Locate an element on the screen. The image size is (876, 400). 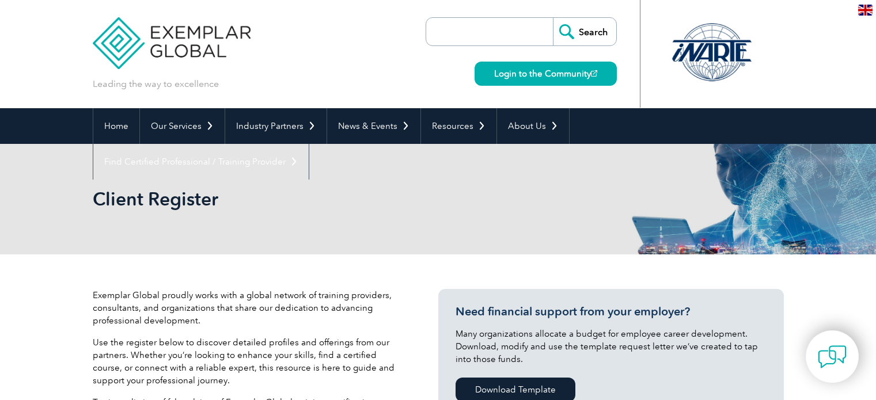
p: Use the register below to discover detailed profiles and offerings from our partners. Whether you... is located at coordinates (248, 362).